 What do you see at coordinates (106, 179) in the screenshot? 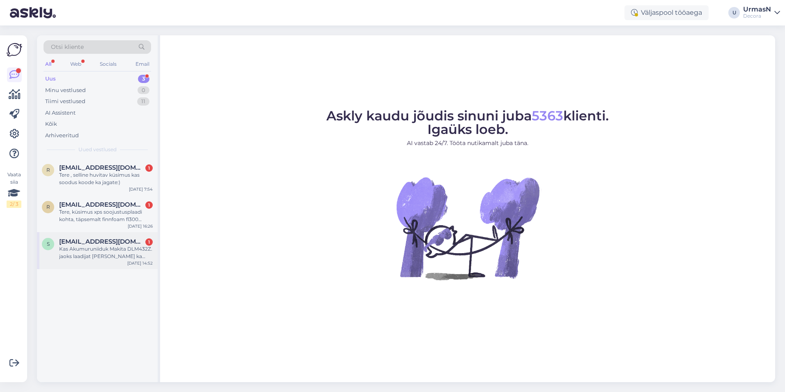
I see `div: Tere , selline huvitav küsimus kas soodus koode ka jagate:)` at bounding box center [106, 179].